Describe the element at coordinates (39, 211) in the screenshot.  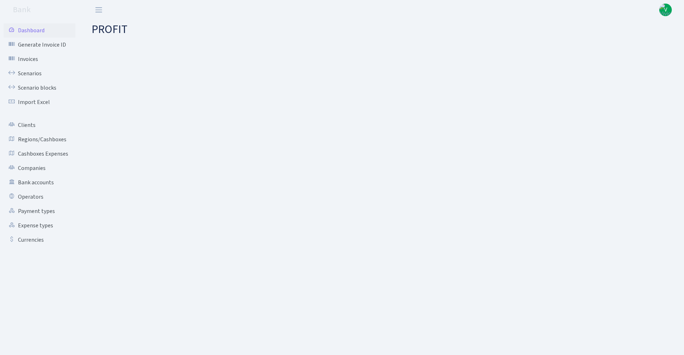
I see `a: Payment types` at that location.